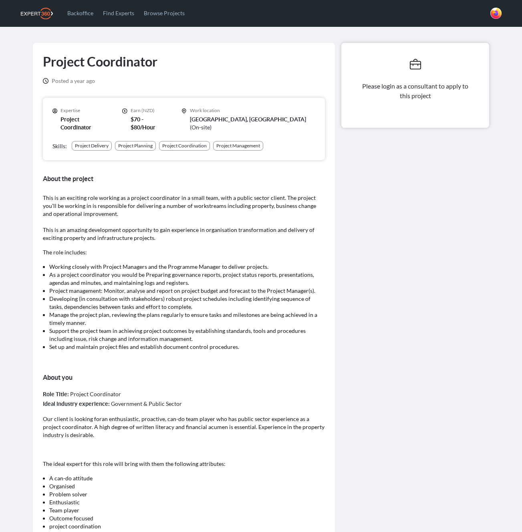 The width and height of the screenshot is (522, 532). Describe the element at coordinates (184, 377) in the screenshot. I see `h3: About you` at that location.